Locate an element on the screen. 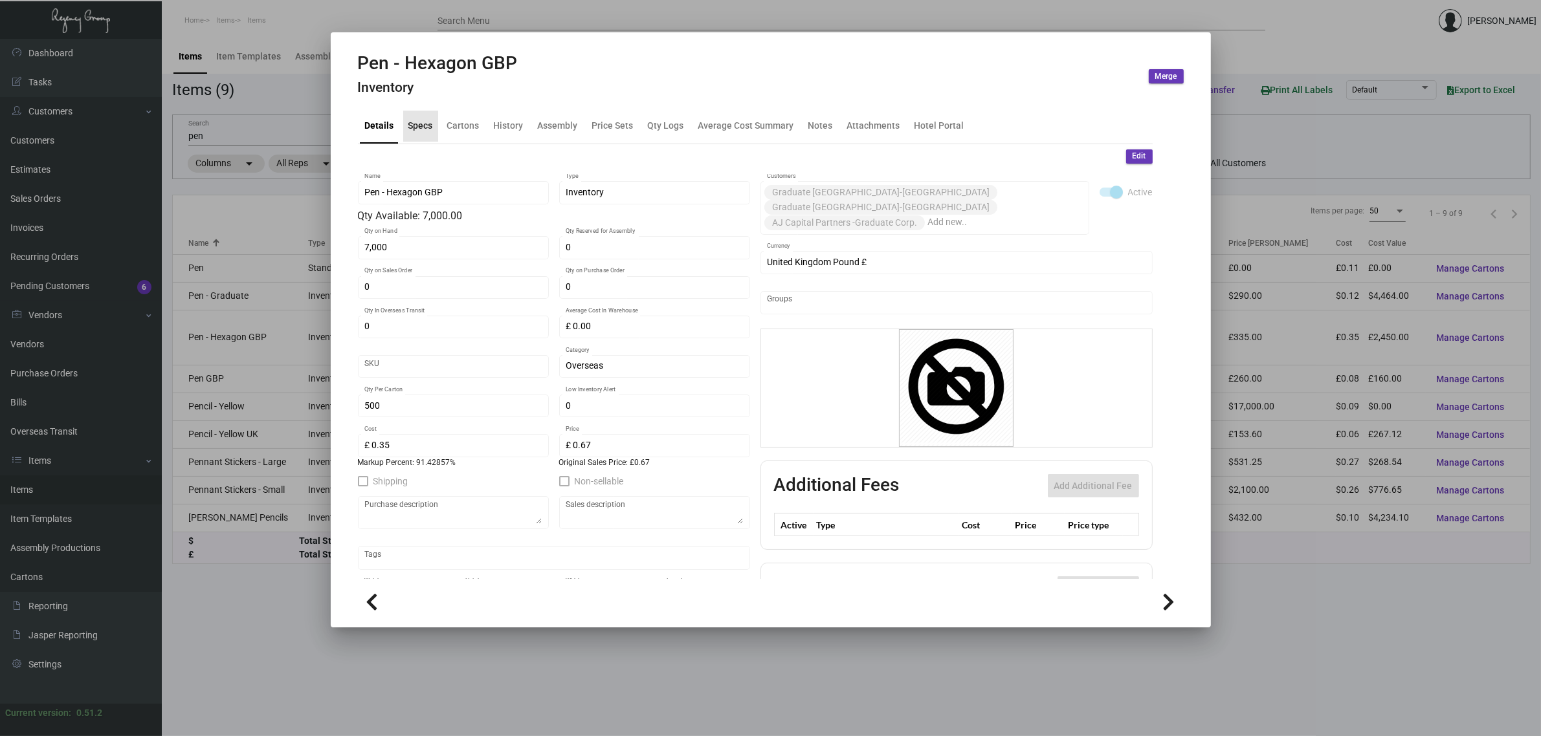 The height and width of the screenshot is (736, 1541). div: Qty Available: 7,000.00 is located at coordinates (554, 216).